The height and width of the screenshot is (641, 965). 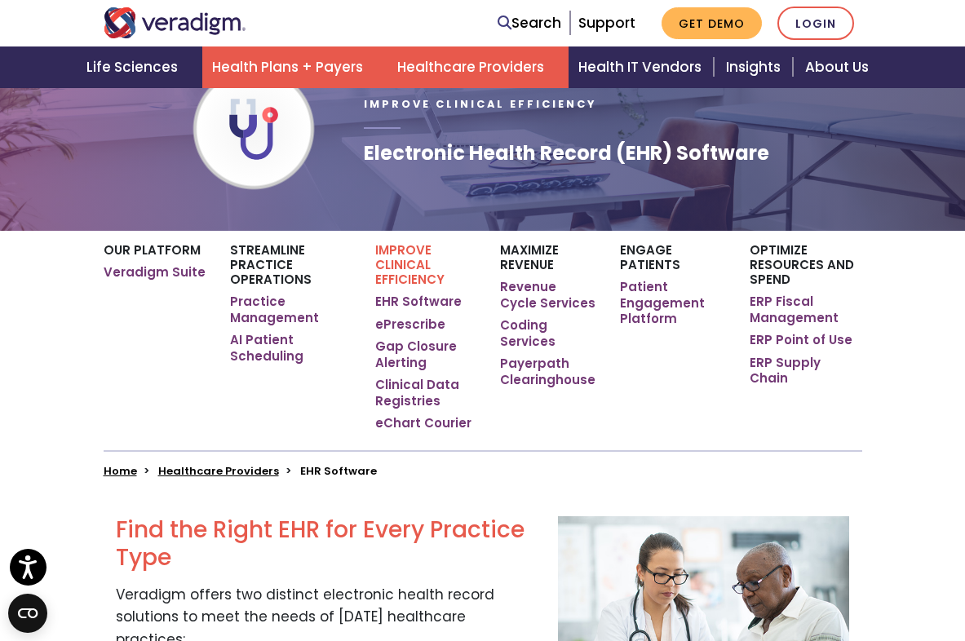 What do you see at coordinates (425, 393) in the screenshot?
I see `a: Clinical Data Registries` at bounding box center [425, 393].